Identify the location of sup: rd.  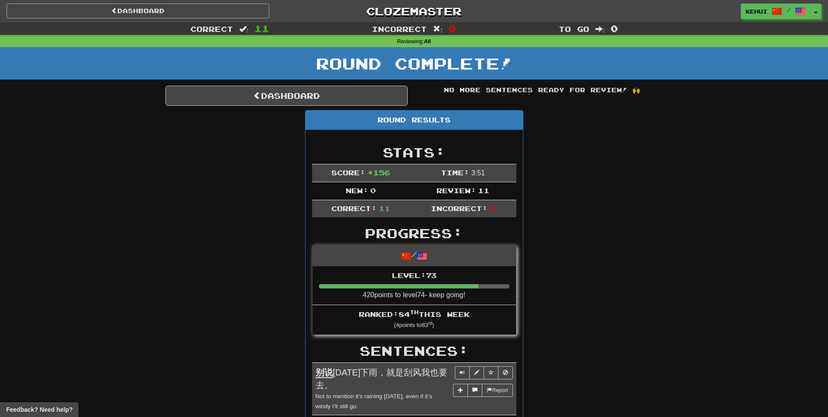
(430, 323).